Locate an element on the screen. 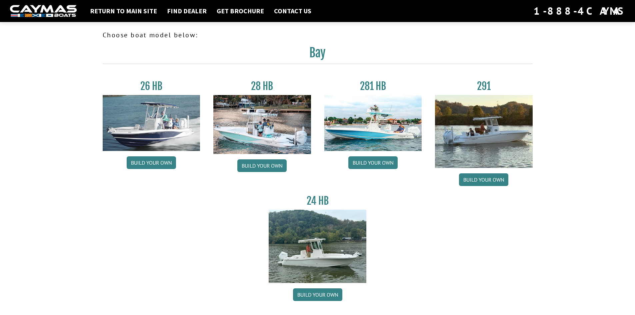 The width and height of the screenshot is (635, 315). img: white-logo-c9c8dbefe5ff5ceceb0f0178aa75bf4bb51f6bca0971e226c86eb53dfe498488.png is located at coordinates (43, 11).